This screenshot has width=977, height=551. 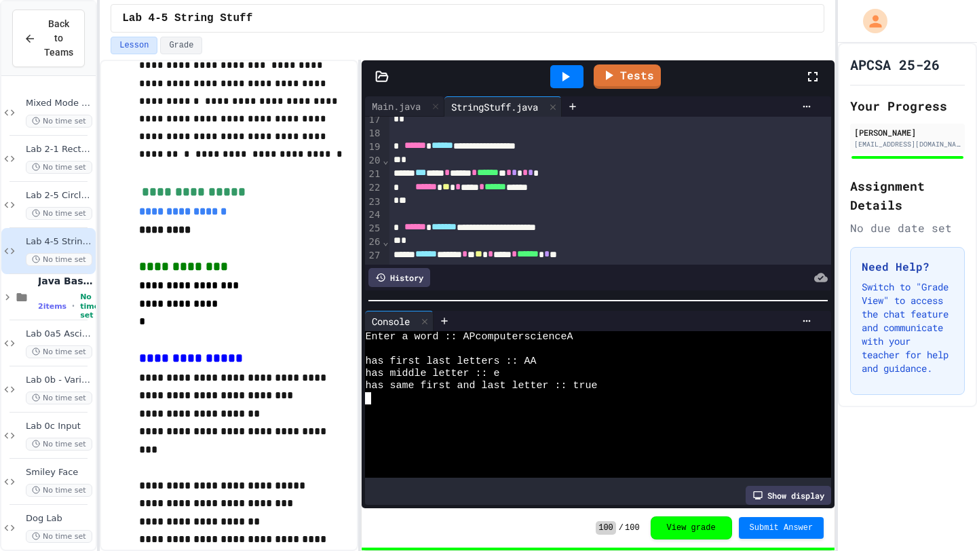 I want to click on div: 20, so click(x=373, y=161).